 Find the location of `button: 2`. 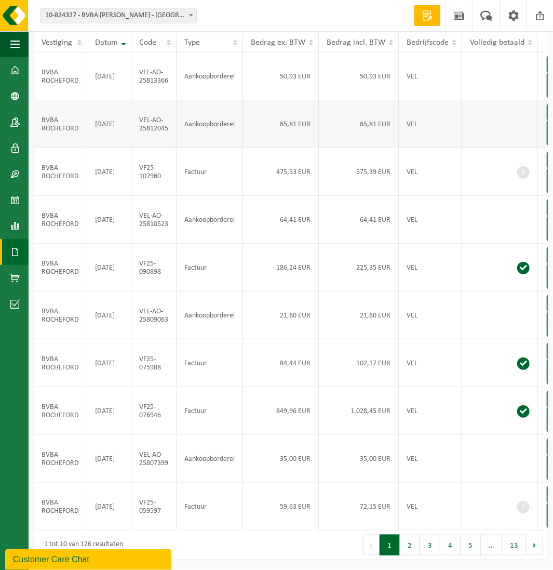

button: 2 is located at coordinates (410, 545).